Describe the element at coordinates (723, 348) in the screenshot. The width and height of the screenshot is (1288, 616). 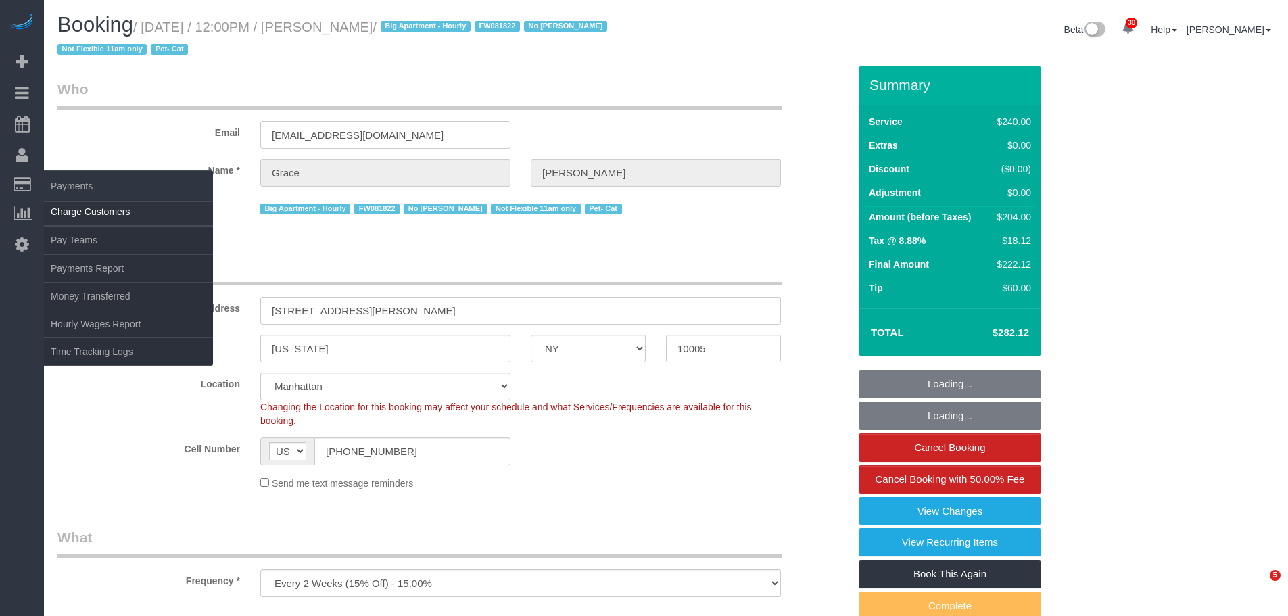
I see `input: Zip Code` at that location.